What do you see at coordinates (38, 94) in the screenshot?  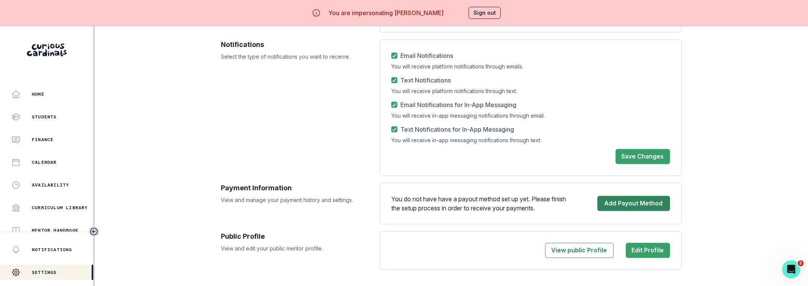 I see `p: Home` at bounding box center [38, 94].